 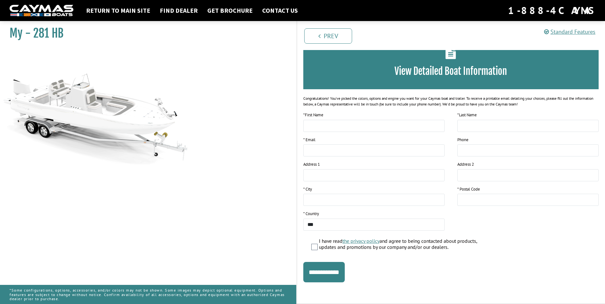 What do you see at coordinates (178, 11) in the screenshot?
I see `a: Find Dealer` at bounding box center [178, 11].